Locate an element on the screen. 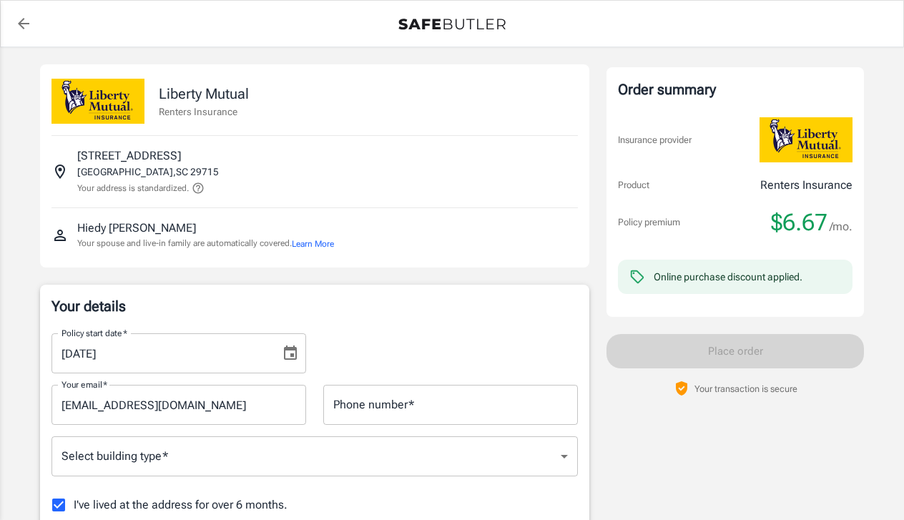 This screenshot has height=520, width=904. a: back to quotes is located at coordinates (24, 24).